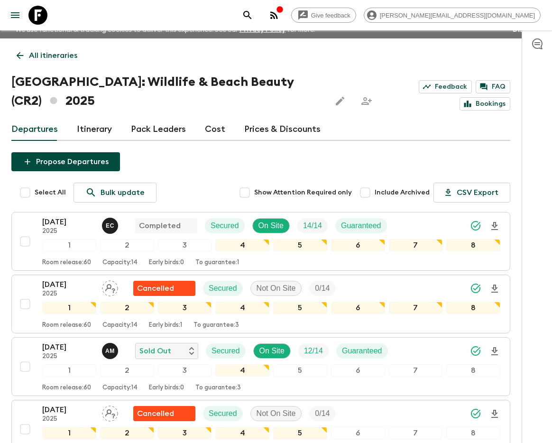 This screenshot has height=443, width=552. I want to click on a: Feedback, so click(445, 87).